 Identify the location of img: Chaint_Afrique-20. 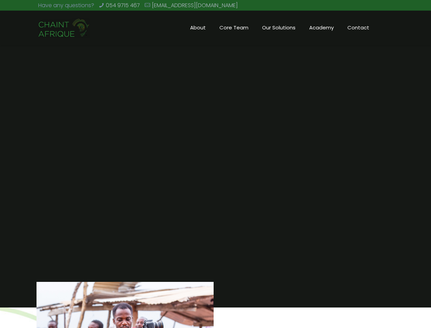
(64, 28).